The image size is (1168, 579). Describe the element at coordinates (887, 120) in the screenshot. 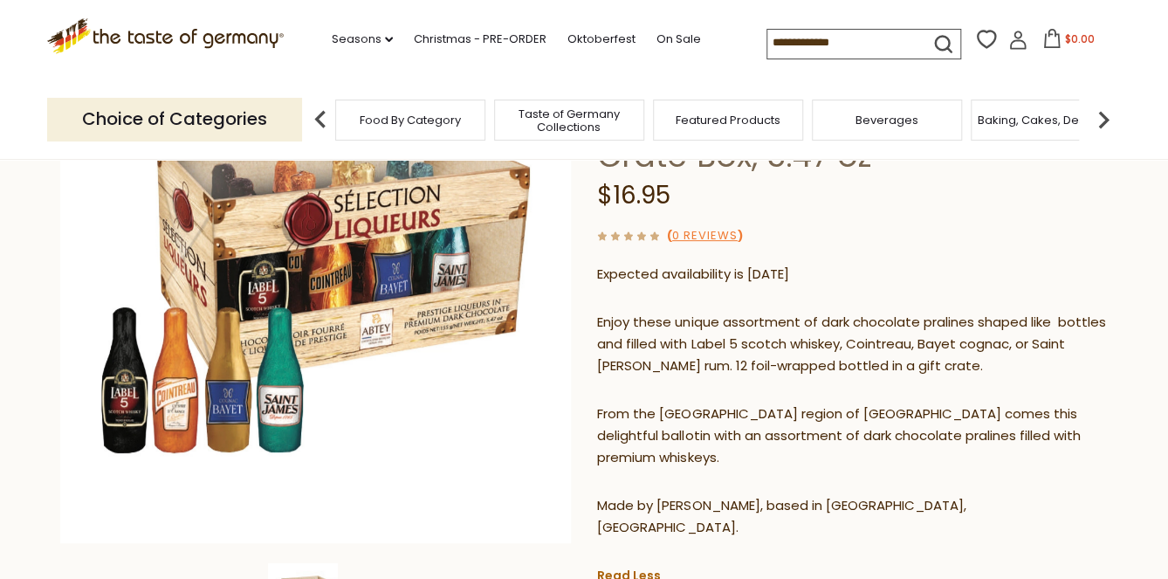

I see `span: Beverages` at that location.